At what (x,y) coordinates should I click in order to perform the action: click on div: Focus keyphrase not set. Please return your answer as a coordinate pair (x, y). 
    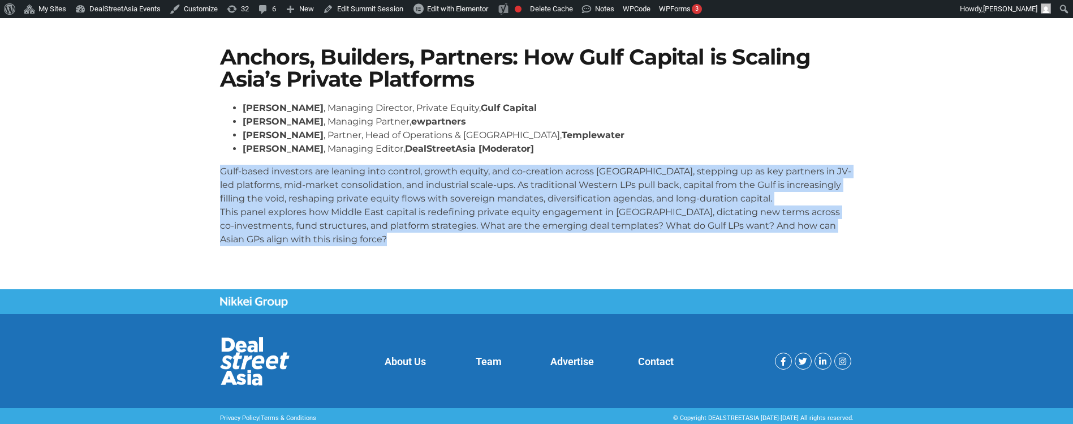
    Looking at the image, I should click on (518, 9).